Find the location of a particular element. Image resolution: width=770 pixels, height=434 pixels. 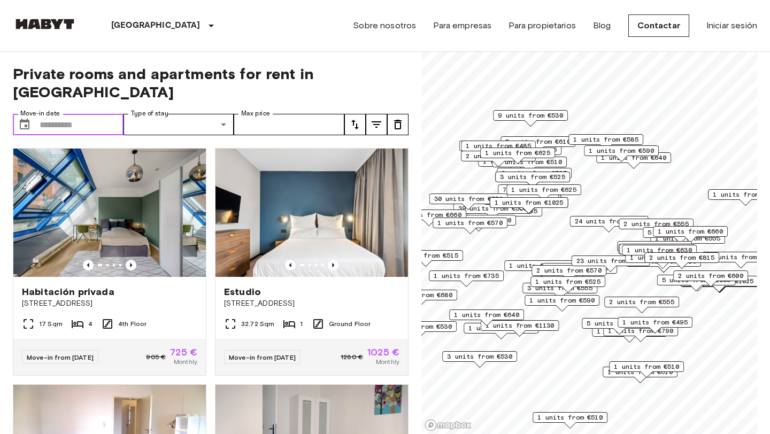

span: 7 units from €585 is located at coordinates (536, 190).